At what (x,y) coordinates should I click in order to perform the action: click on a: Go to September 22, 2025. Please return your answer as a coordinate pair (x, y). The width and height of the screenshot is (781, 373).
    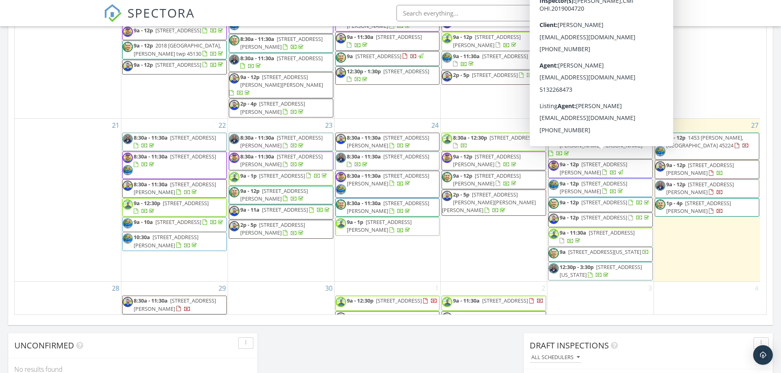
    Looking at the image, I should click on (222, 125).